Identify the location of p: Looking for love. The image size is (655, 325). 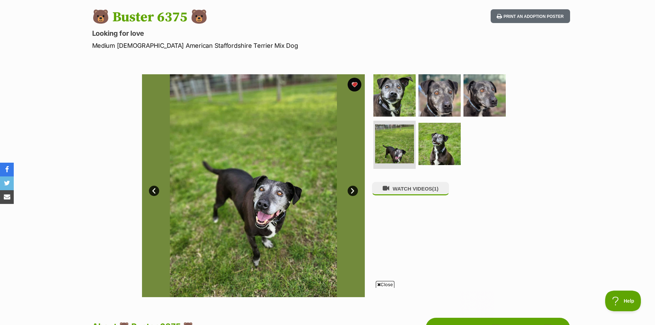
(238, 33).